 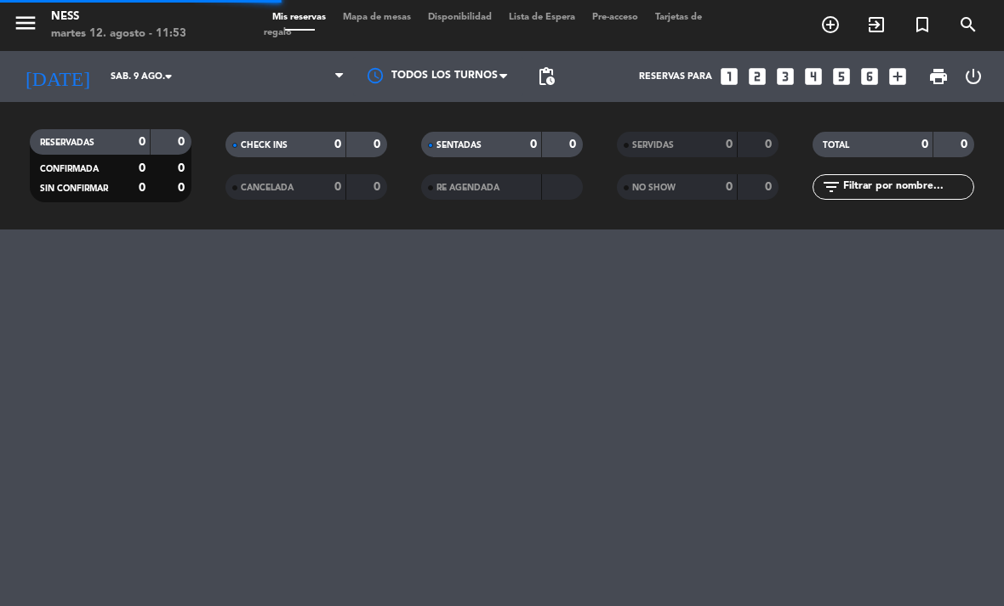 I want to click on span: Mis reservas, so click(x=299, y=17).